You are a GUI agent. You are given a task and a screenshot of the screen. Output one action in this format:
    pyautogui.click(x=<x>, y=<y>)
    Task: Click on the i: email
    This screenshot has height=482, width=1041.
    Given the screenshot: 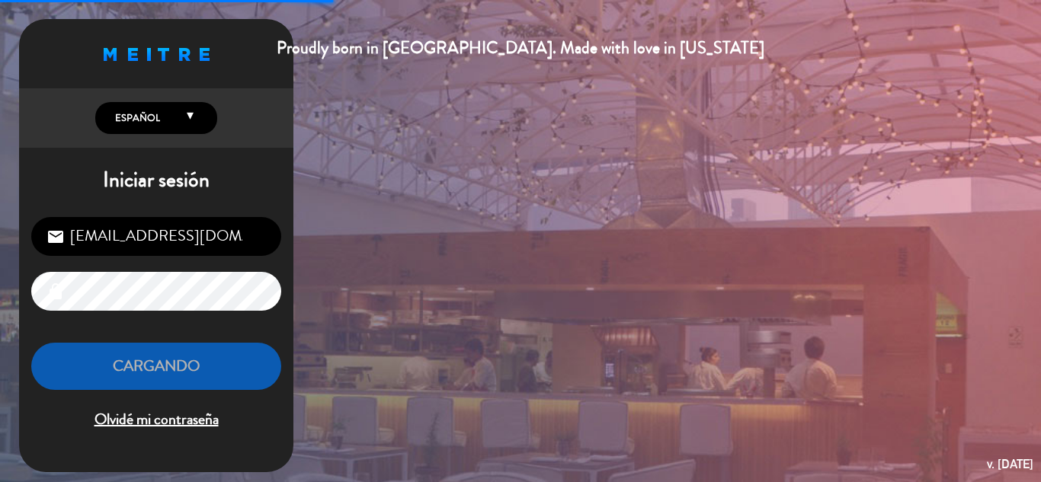 What is the action you would take?
    pyautogui.click(x=56, y=237)
    